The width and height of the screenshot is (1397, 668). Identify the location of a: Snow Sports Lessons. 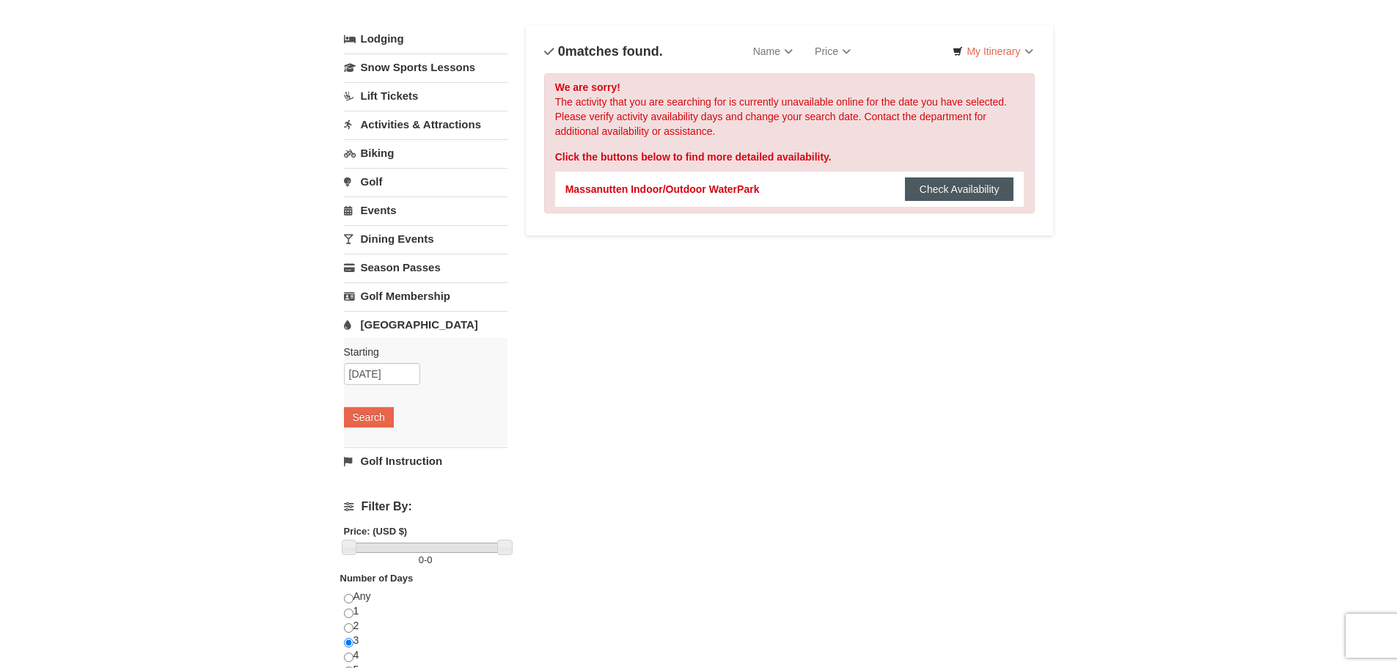
(425, 67).